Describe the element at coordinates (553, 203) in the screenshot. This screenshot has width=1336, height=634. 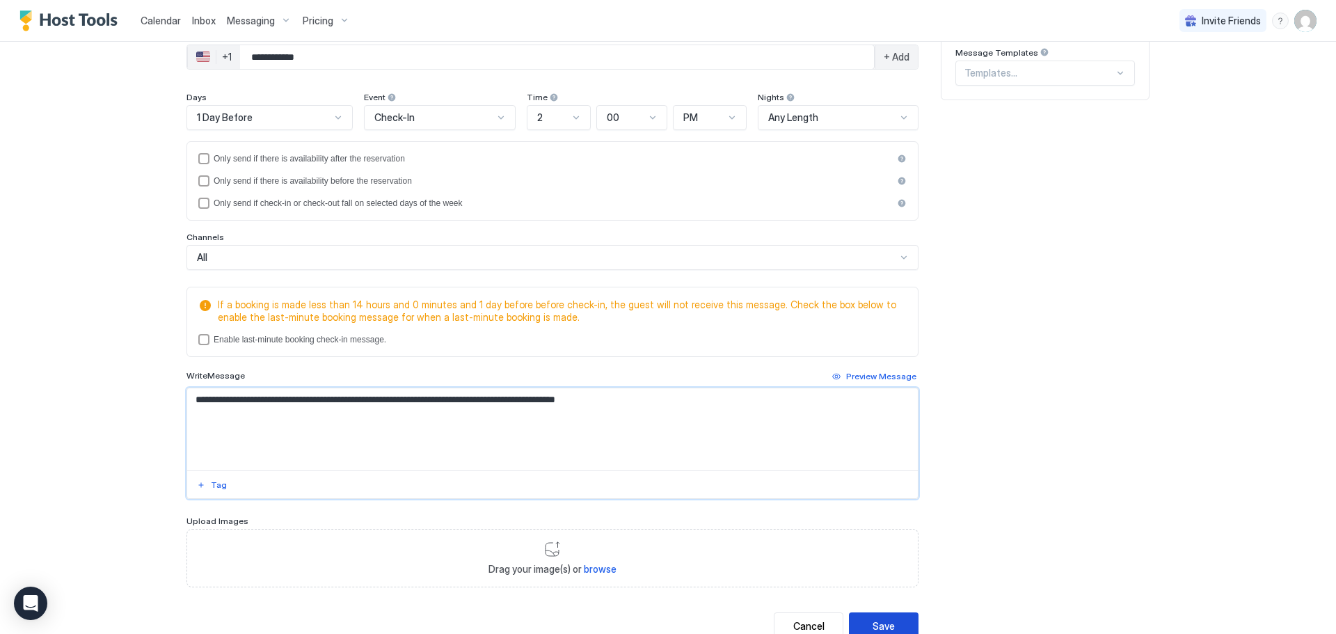
I see `div: Only send if check-in or check-out fall on selected days of the week` at that location.